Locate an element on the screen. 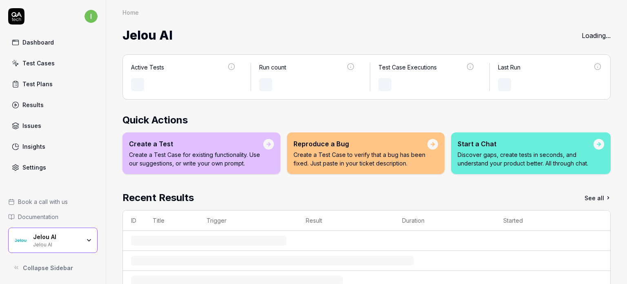 This screenshot has width=627, height=284. a: Insights is located at coordinates (53, 146).